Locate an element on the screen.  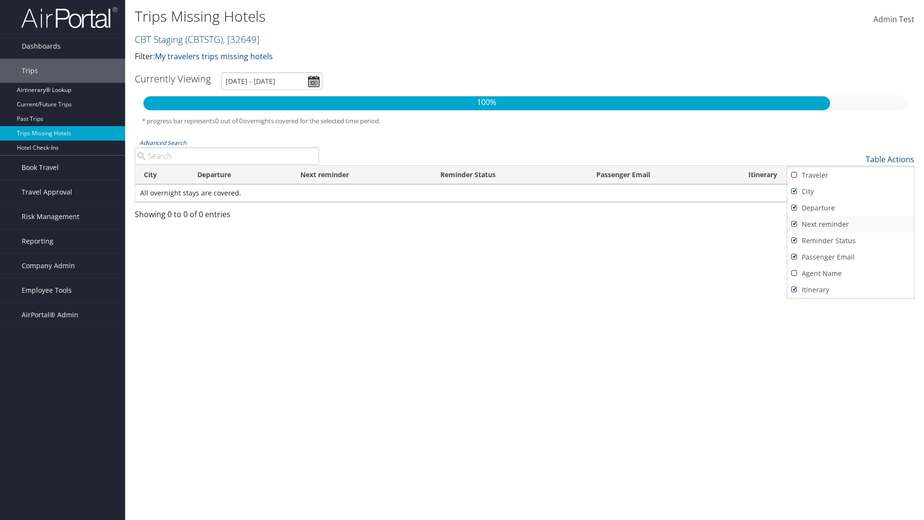
a: Download Report is located at coordinates (851, 174).